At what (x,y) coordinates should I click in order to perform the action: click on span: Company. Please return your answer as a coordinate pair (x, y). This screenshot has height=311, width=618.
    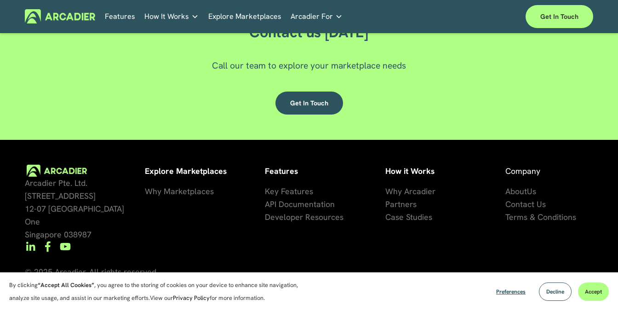
    Looking at the image, I should click on (523, 171).